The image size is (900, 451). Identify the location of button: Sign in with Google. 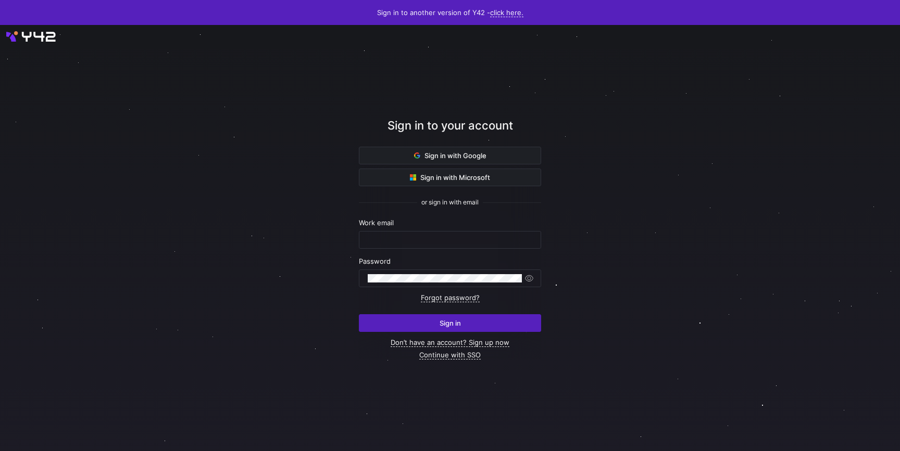
(450, 156).